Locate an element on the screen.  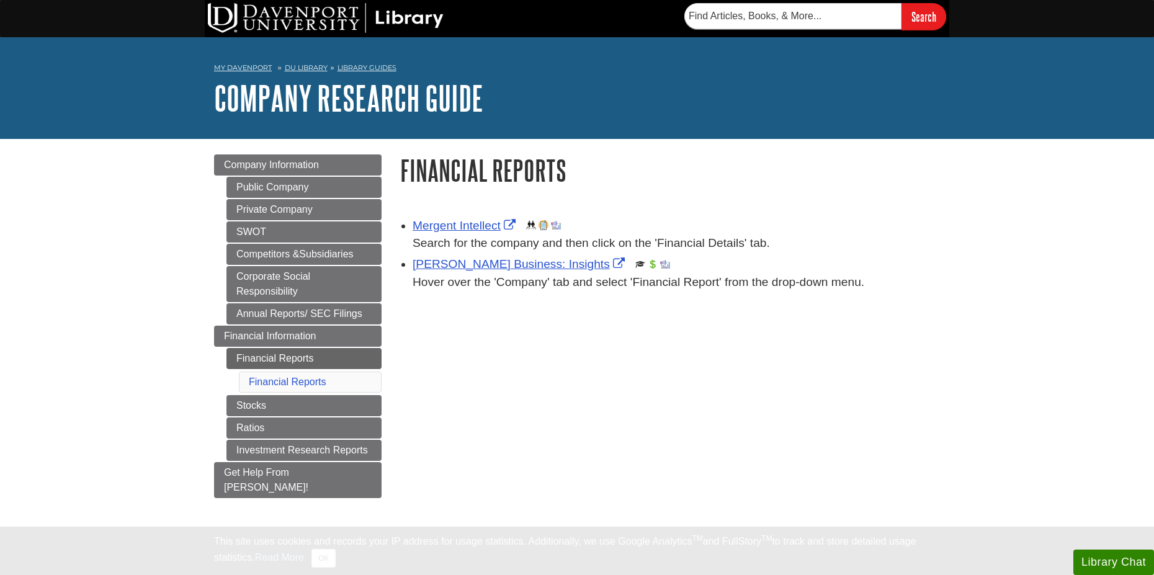
a: Ratios is located at coordinates (304, 428).